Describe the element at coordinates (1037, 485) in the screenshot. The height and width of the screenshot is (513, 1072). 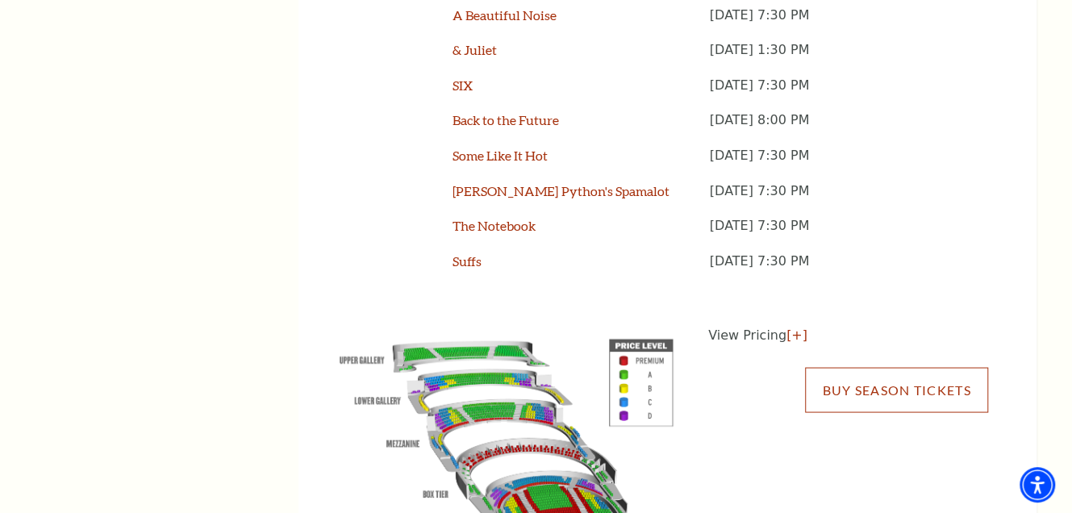
I see `div: Accessibility Menu` at that location.